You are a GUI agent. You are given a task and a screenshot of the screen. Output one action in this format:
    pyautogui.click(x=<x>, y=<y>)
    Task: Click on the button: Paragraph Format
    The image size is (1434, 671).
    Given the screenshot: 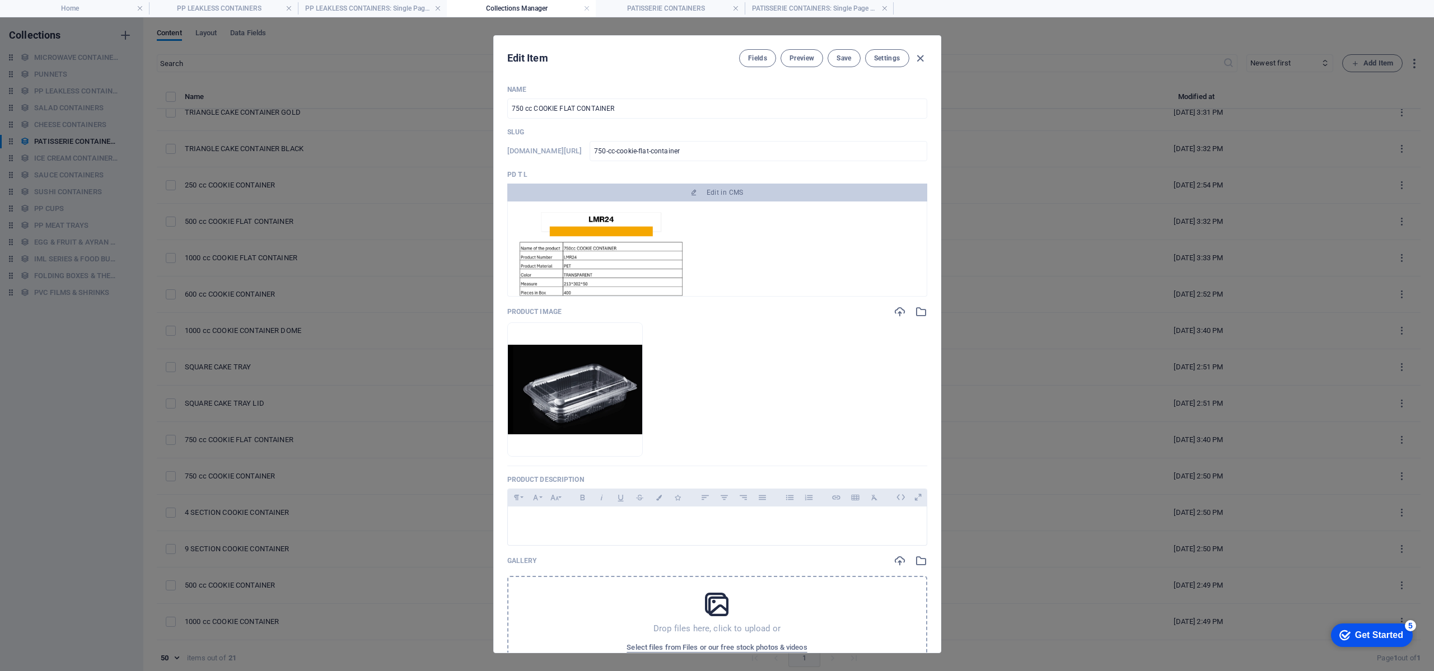 What is the action you would take?
    pyautogui.click(x=517, y=498)
    